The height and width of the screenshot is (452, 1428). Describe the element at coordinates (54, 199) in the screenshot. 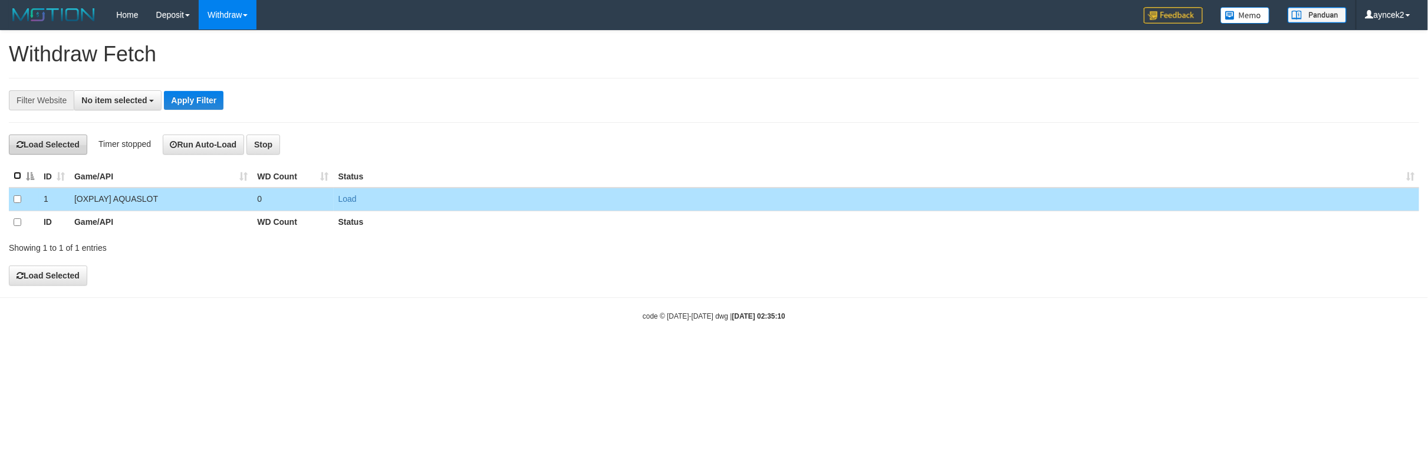

I see `td: 1` at that location.